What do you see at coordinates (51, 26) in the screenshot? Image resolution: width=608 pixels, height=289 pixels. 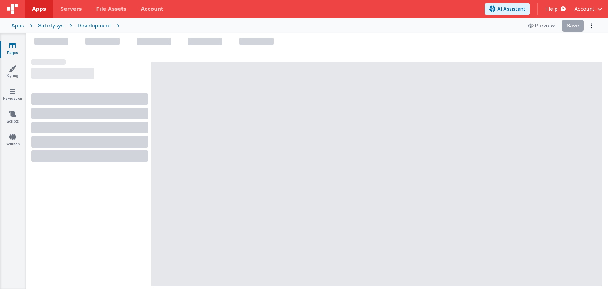 I see `div: Safetysys` at bounding box center [51, 26].